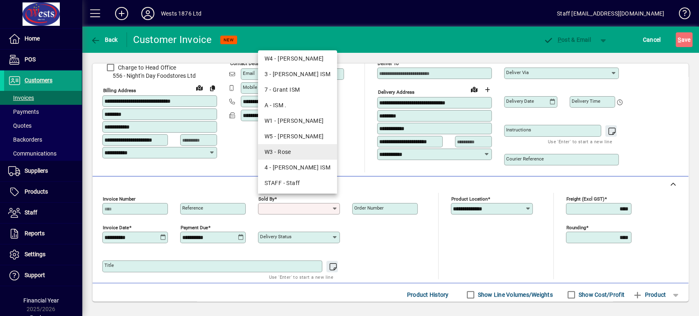  I want to click on mat-label: Invoice number, so click(119, 199).